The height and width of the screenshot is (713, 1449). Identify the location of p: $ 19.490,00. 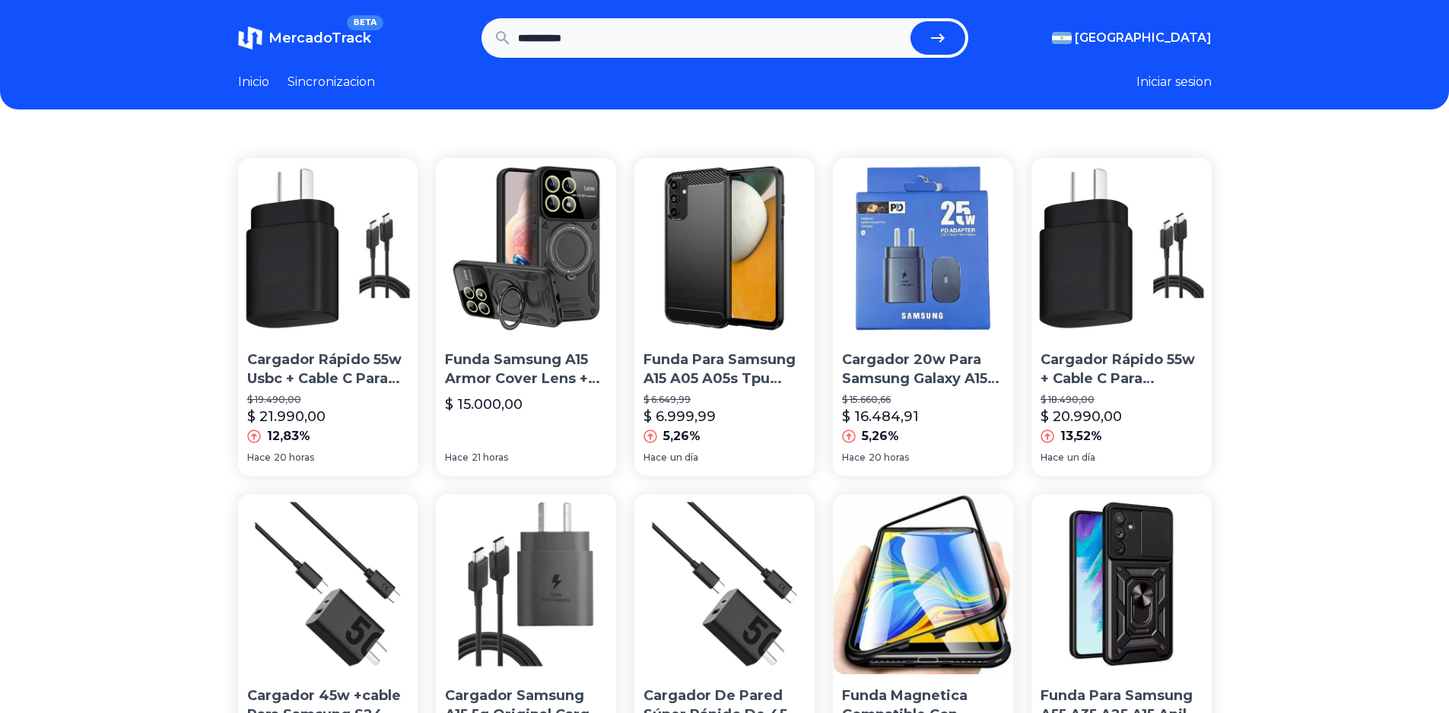
(328, 400).